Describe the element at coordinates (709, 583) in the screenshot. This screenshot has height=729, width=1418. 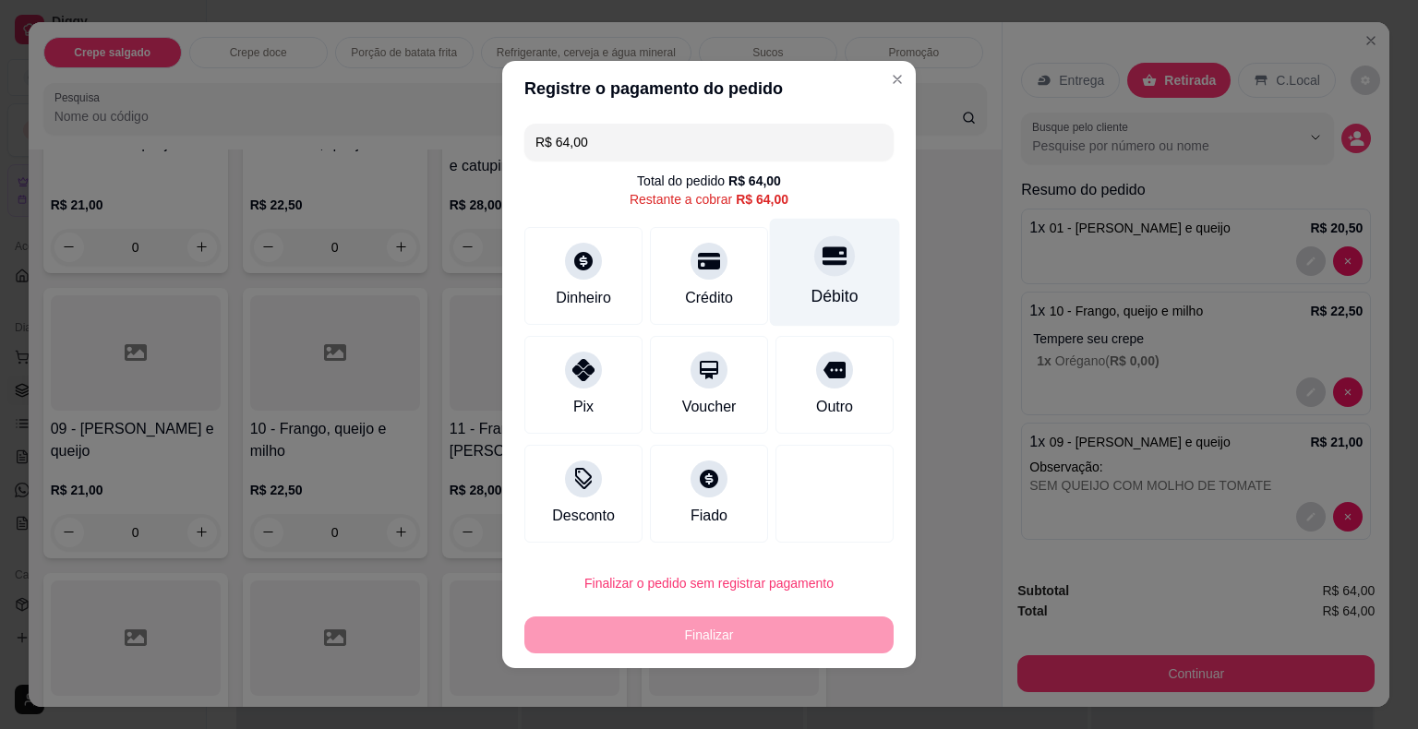
I see `button: Finalizar o pedido sem registrar pagamento` at that location.